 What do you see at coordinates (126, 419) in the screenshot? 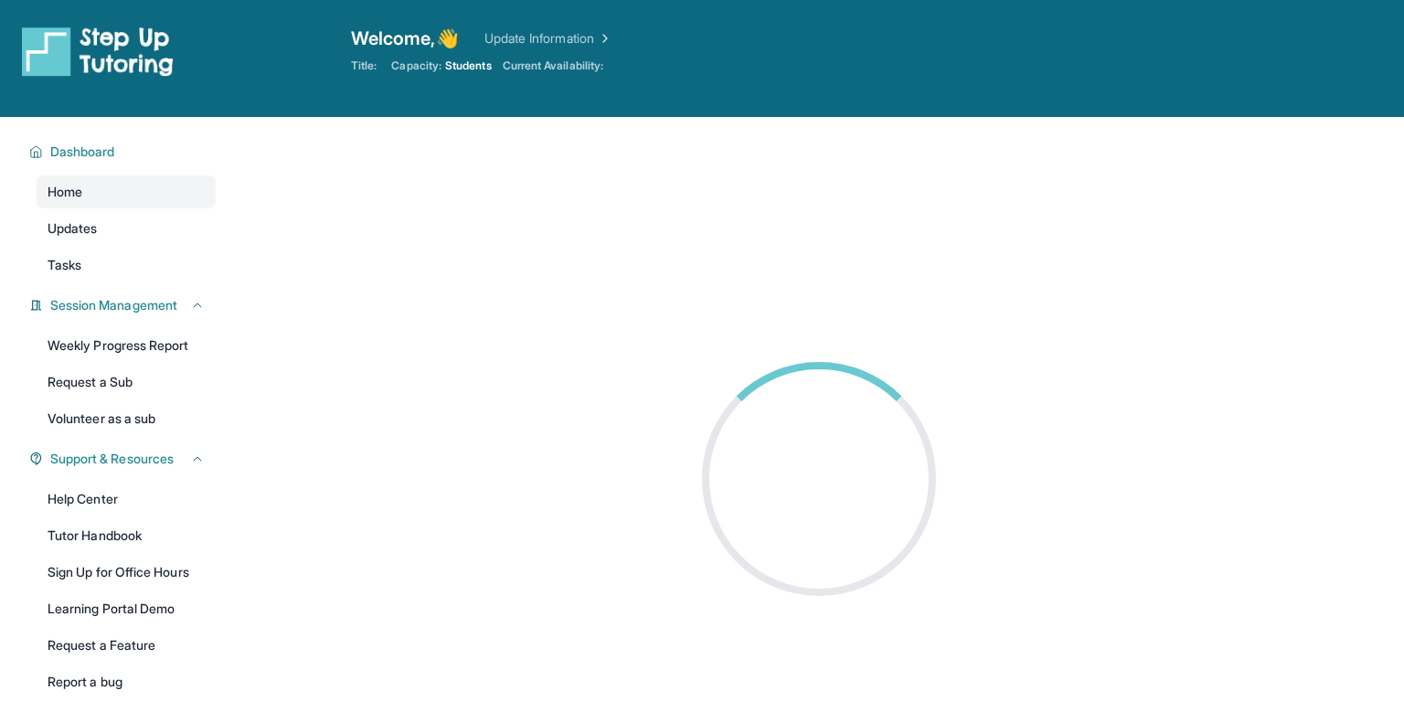
I see `a: Volunteer as a sub` at bounding box center [126, 419].